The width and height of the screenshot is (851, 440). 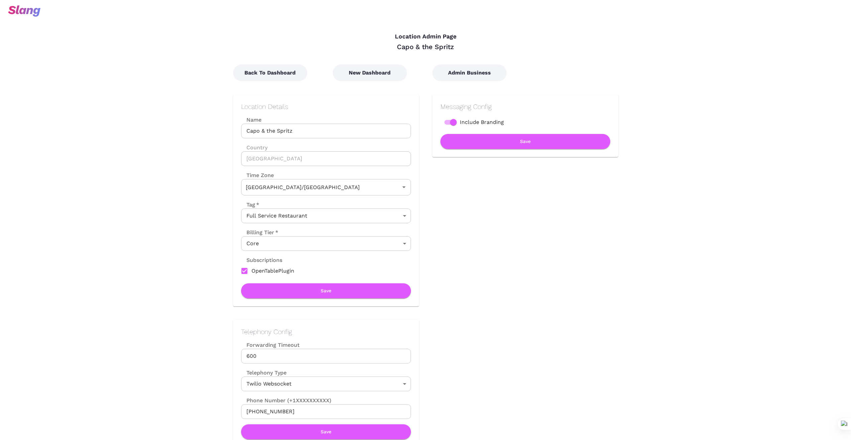 I want to click on a: Back To Dashboard, so click(x=270, y=73).